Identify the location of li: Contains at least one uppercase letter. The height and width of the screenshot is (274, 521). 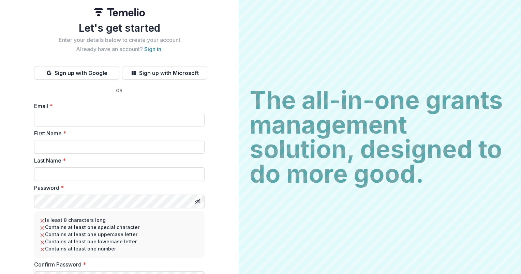
(119, 234).